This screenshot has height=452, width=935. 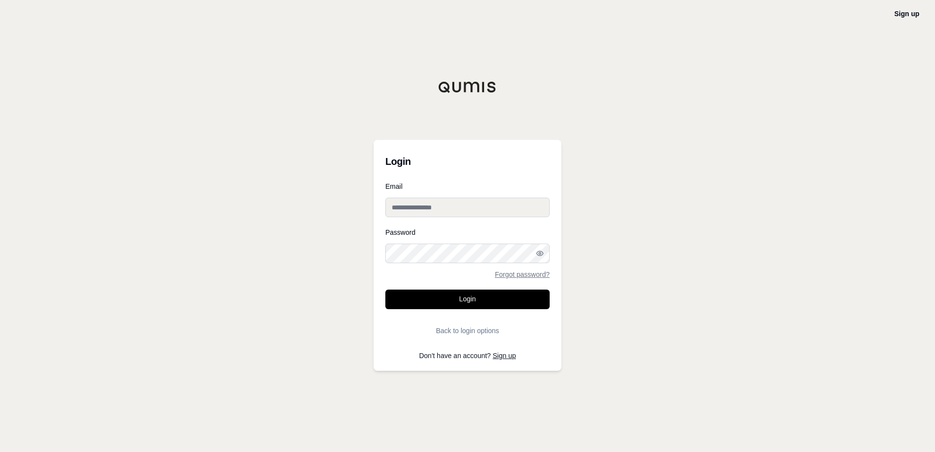 What do you see at coordinates (467, 331) in the screenshot?
I see `button: Back to login options` at bounding box center [467, 331].